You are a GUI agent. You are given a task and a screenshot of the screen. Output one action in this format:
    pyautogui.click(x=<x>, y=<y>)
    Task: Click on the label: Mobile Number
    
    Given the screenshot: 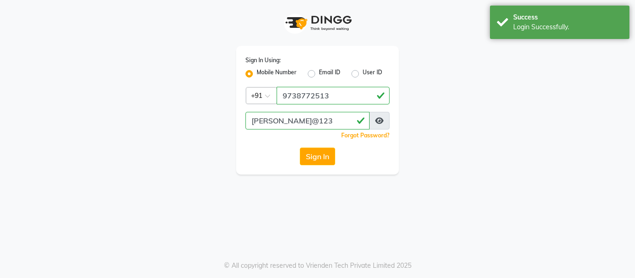 What is the action you would take?
    pyautogui.click(x=277, y=74)
    